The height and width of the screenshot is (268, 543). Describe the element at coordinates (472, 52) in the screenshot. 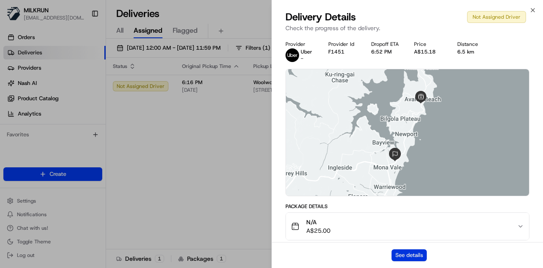

I see `div: 6.5 km` at that location.